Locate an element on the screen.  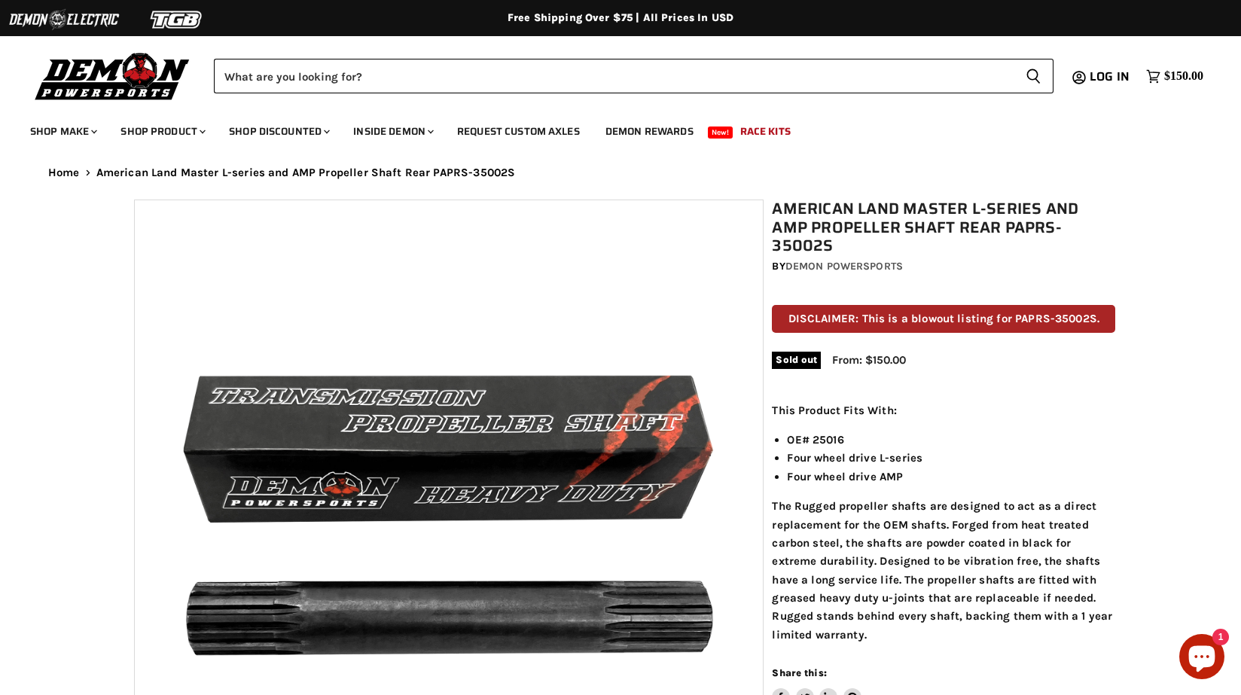
p: This Product Fits With: is located at coordinates (943, 410).